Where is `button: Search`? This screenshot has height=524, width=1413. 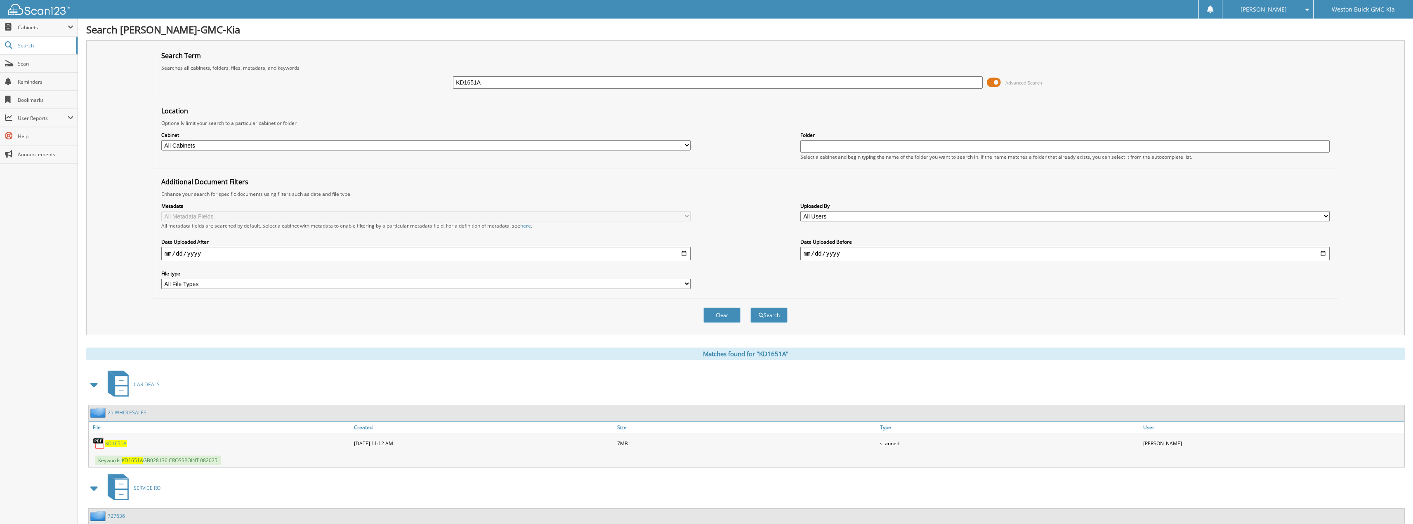 button: Search is located at coordinates (769, 315).